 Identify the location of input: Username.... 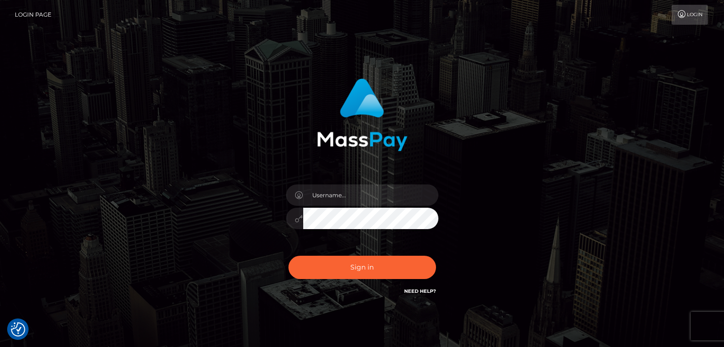
(371, 195).